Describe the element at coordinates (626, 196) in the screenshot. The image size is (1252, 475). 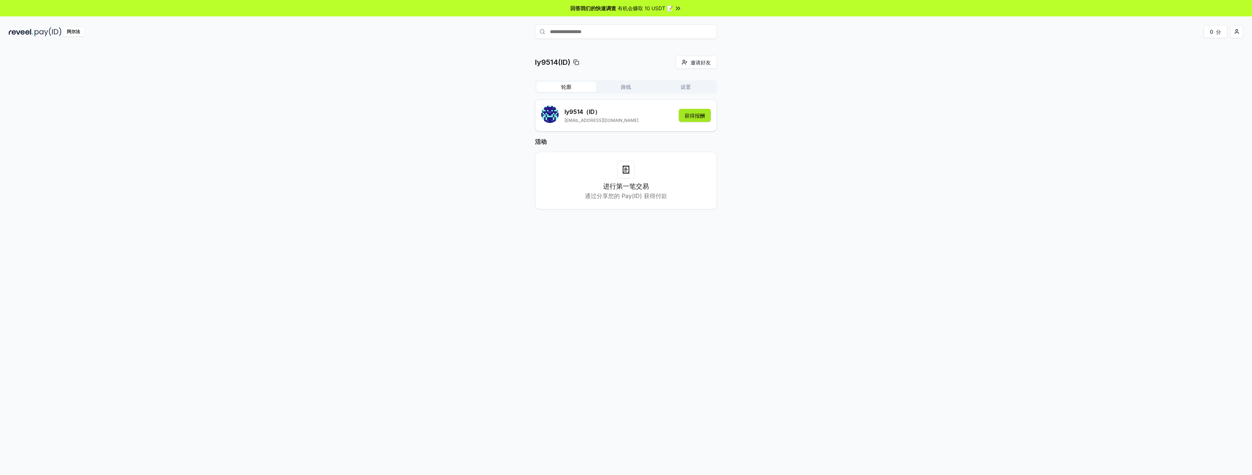
I see `font: 通过分享您的 Pay(ID) 获得付款` at that location.